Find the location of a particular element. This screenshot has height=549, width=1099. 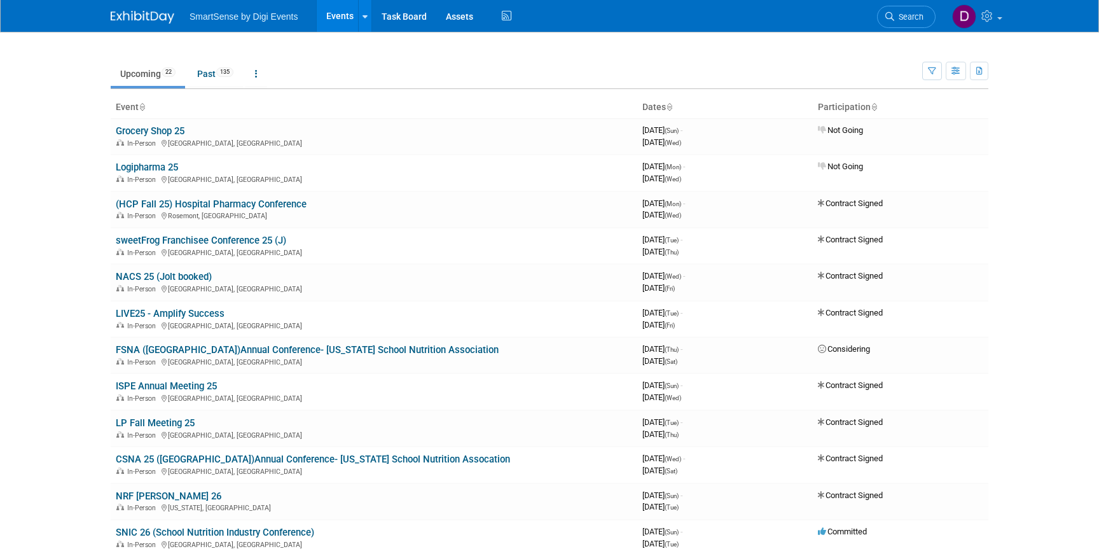

span: SmartSense by Digi Events is located at coordinates (244, 17).